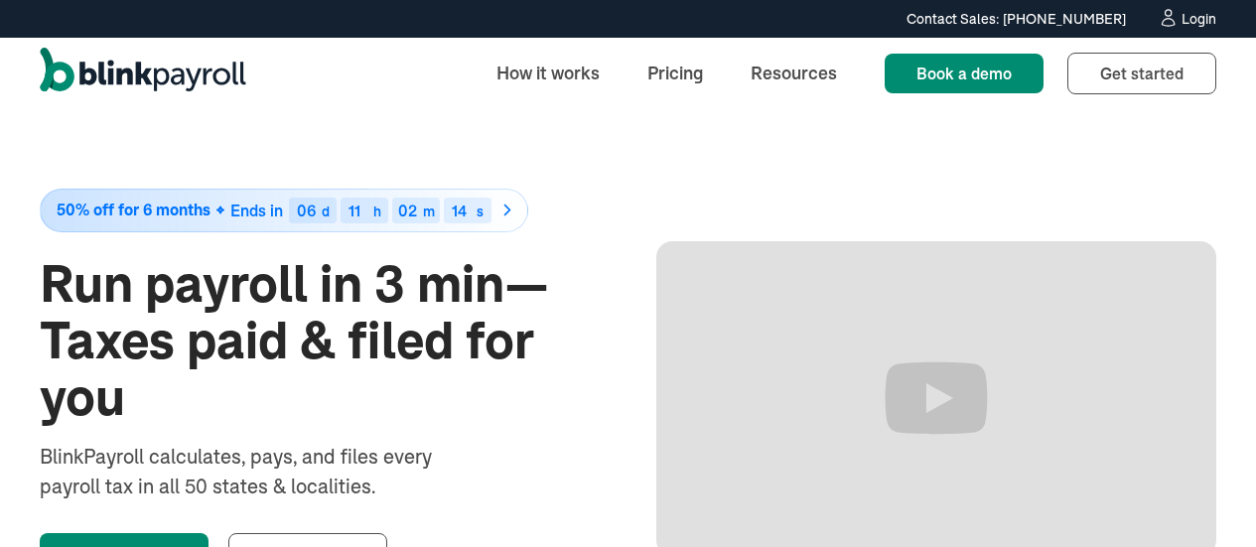  What do you see at coordinates (793, 72) in the screenshot?
I see `a: Resources` at bounding box center [793, 72].